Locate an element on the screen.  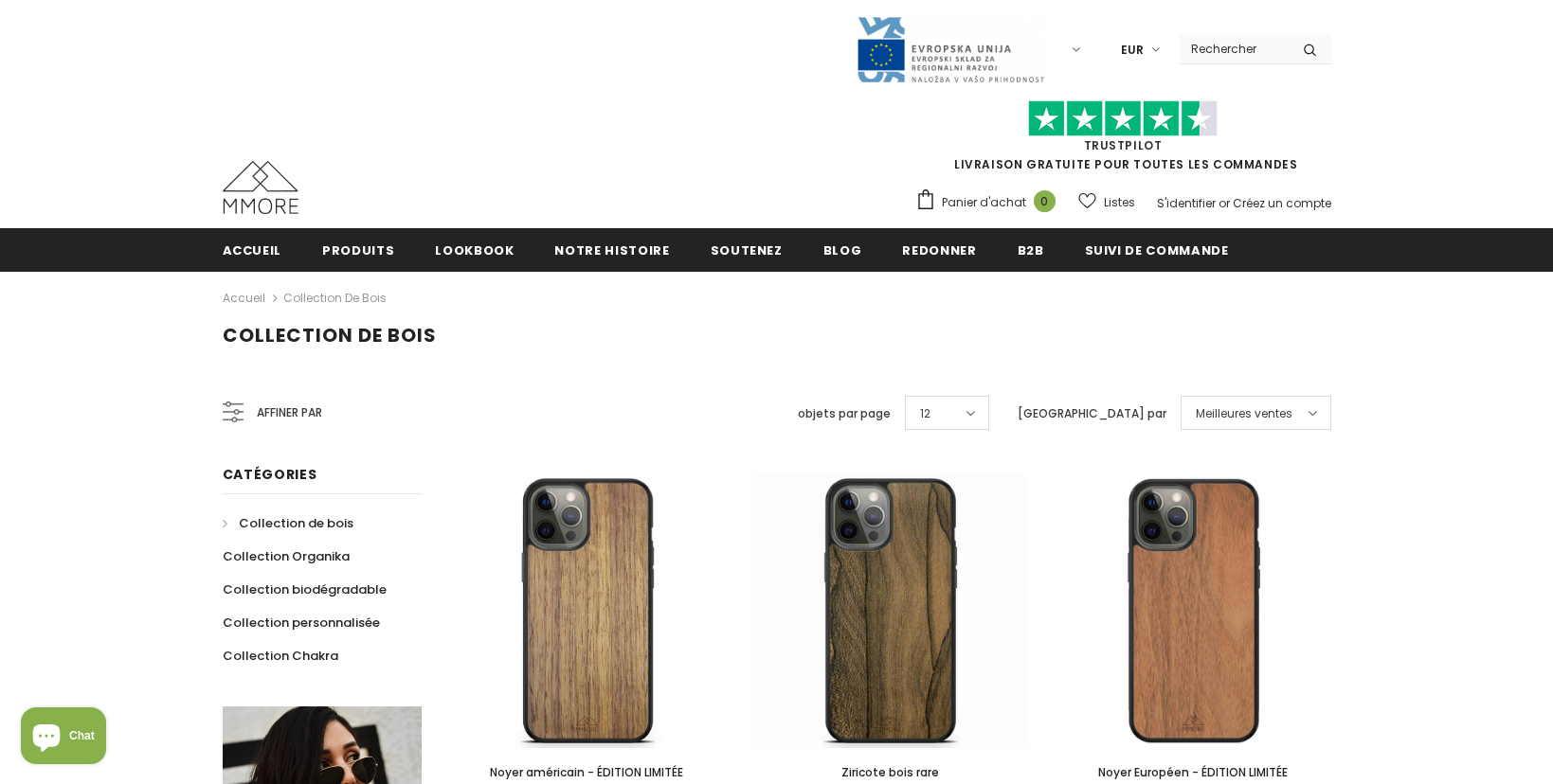
a: Noyer Européen - ÉDITION LIMITÉE is located at coordinates (1193, 773).